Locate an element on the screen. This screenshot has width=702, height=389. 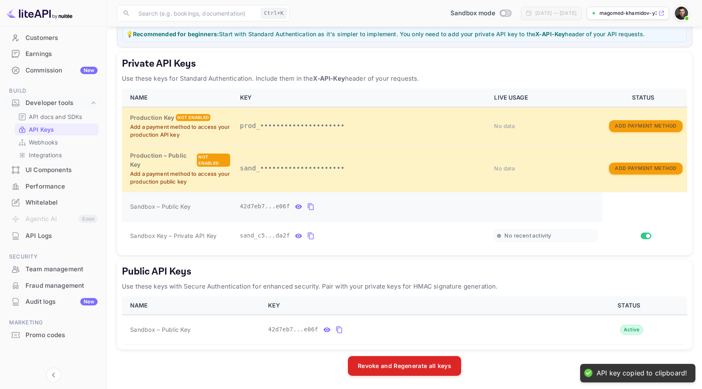
a: UI Components is located at coordinates (53, 170).